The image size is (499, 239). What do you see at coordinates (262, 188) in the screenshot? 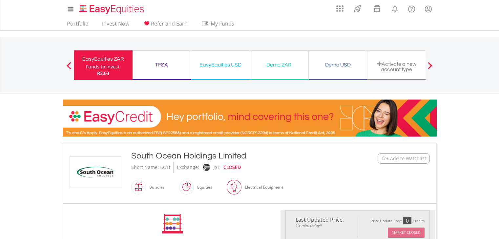
I see `div: Electrical Equipment` at bounding box center [262, 188].